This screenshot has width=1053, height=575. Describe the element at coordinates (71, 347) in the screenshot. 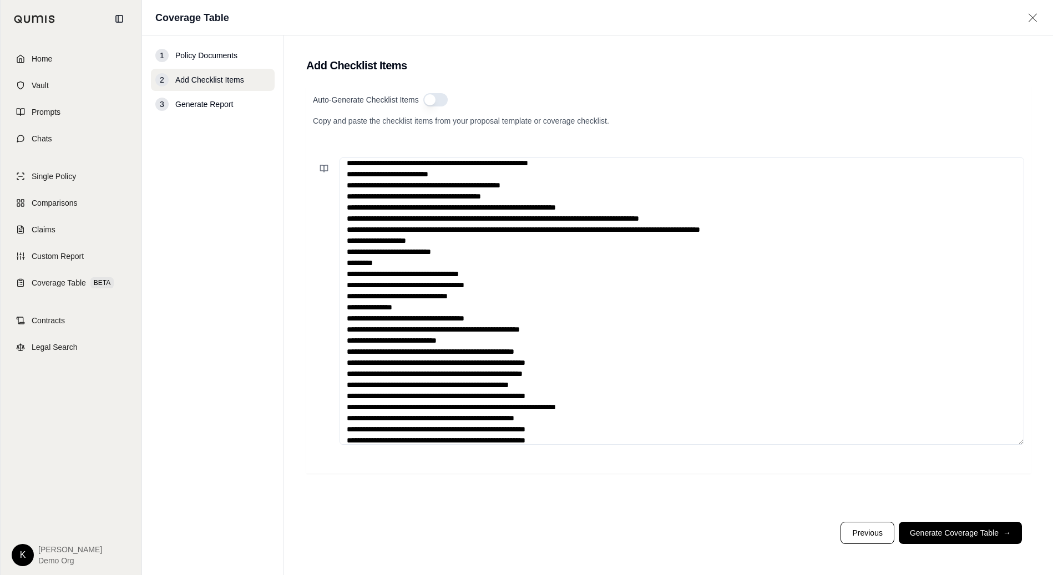

I see `a: Legal Search` at that location.